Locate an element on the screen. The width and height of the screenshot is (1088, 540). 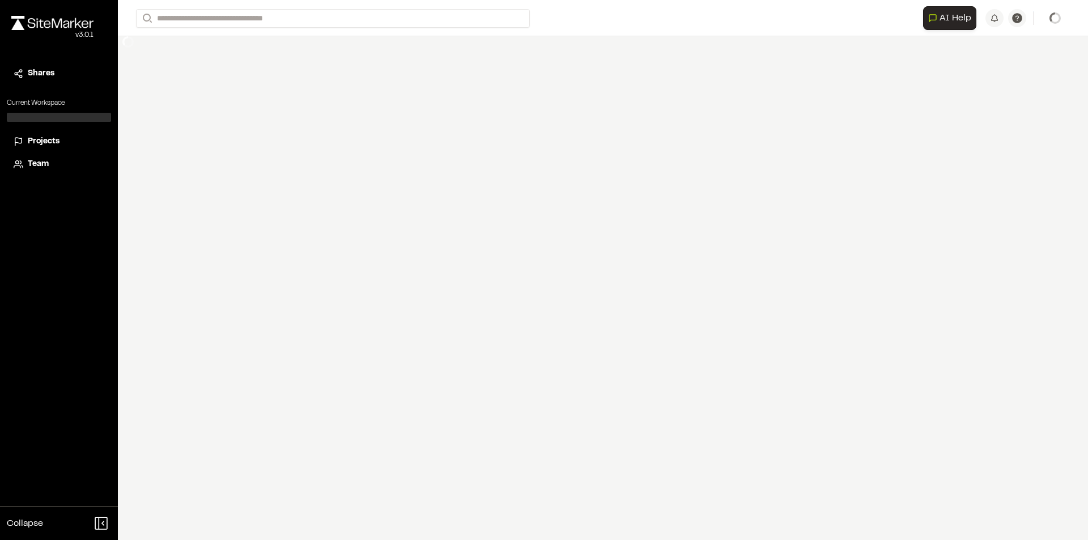
a: Shares is located at coordinates (59, 74).